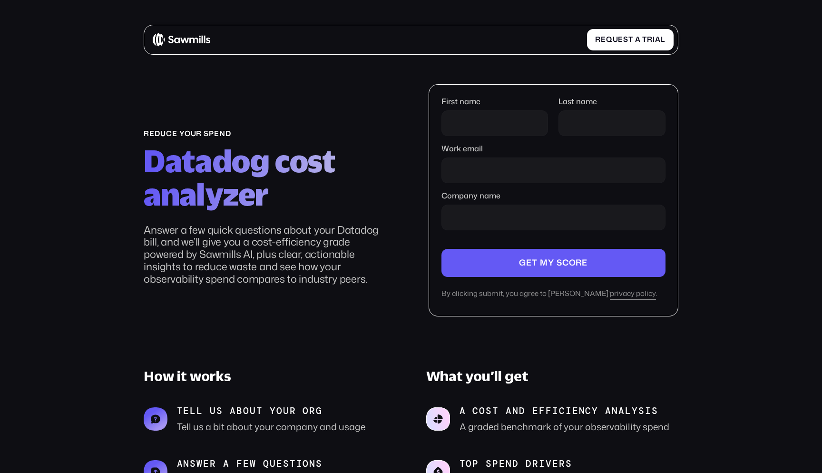 The width and height of the screenshot is (822, 473). I want to click on p: Answer a few quick questions about your Datadog bill, and we’ll give you a cost-efficiency grade ..., so click(265, 255).